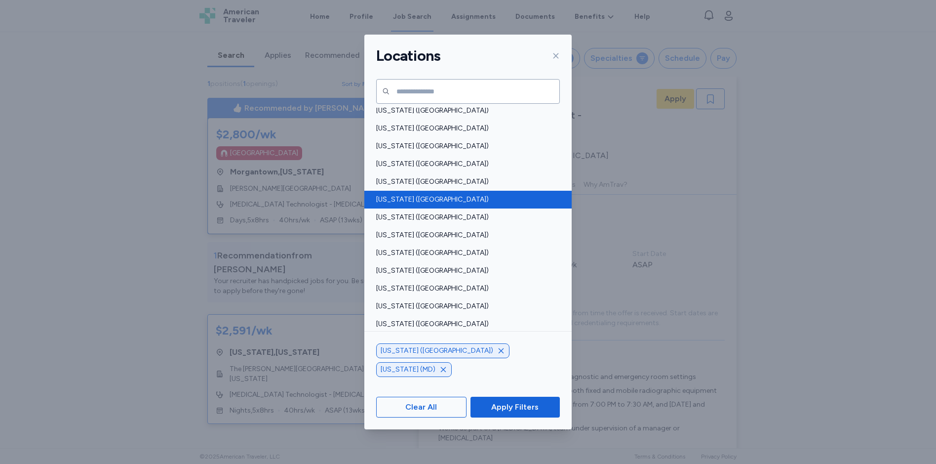 The image size is (936, 464). What do you see at coordinates (515, 407) in the screenshot?
I see `span: Apply Filters` at bounding box center [515, 407].